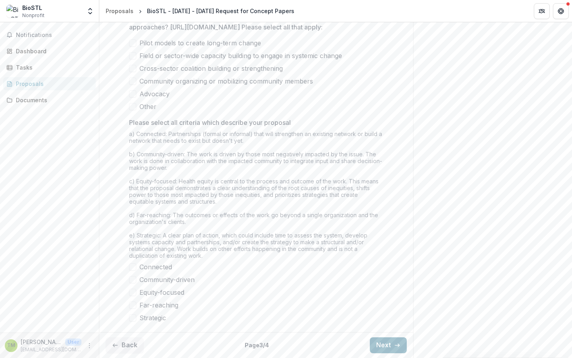 The width and height of the screenshot is (572, 358). What do you see at coordinates (33, 16) in the screenshot?
I see `span: Nonprofit` at bounding box center [33, 16].